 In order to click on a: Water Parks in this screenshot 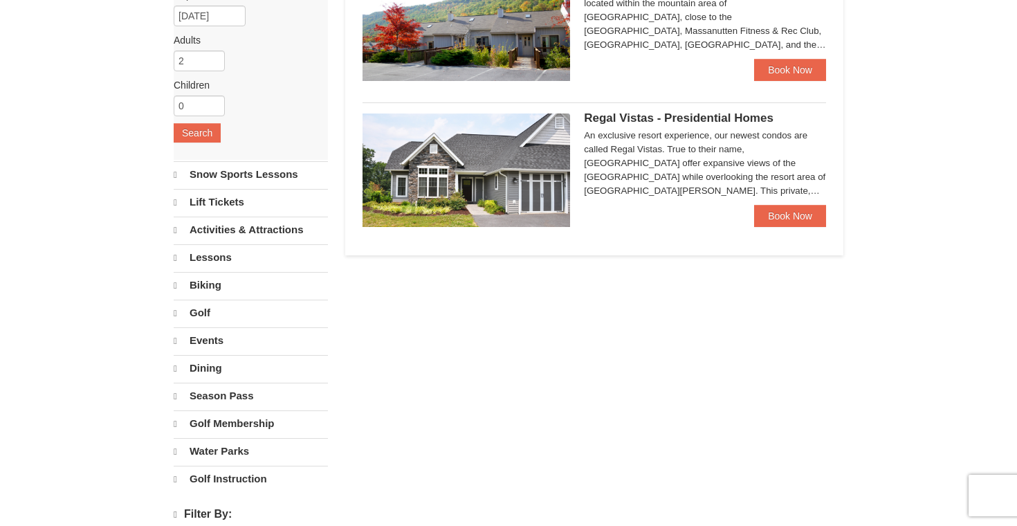, I will do `click(251, 451)`.